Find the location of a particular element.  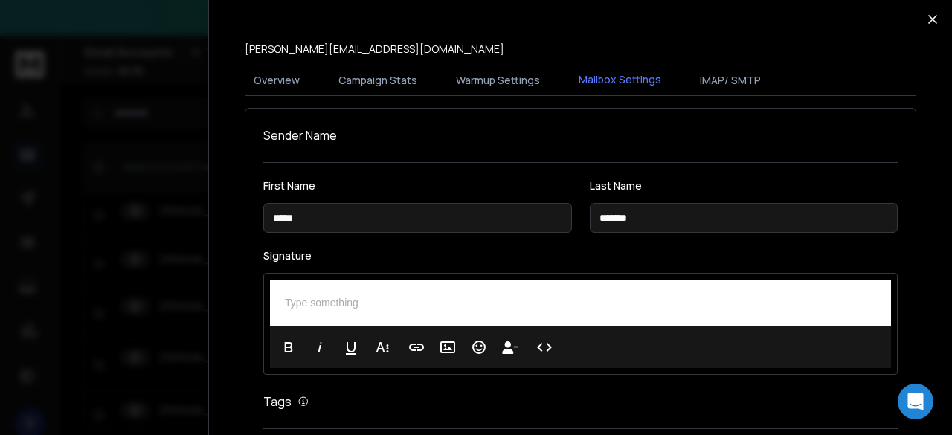

button: IMAP/ SMTP is located at coordinates (730, 80).